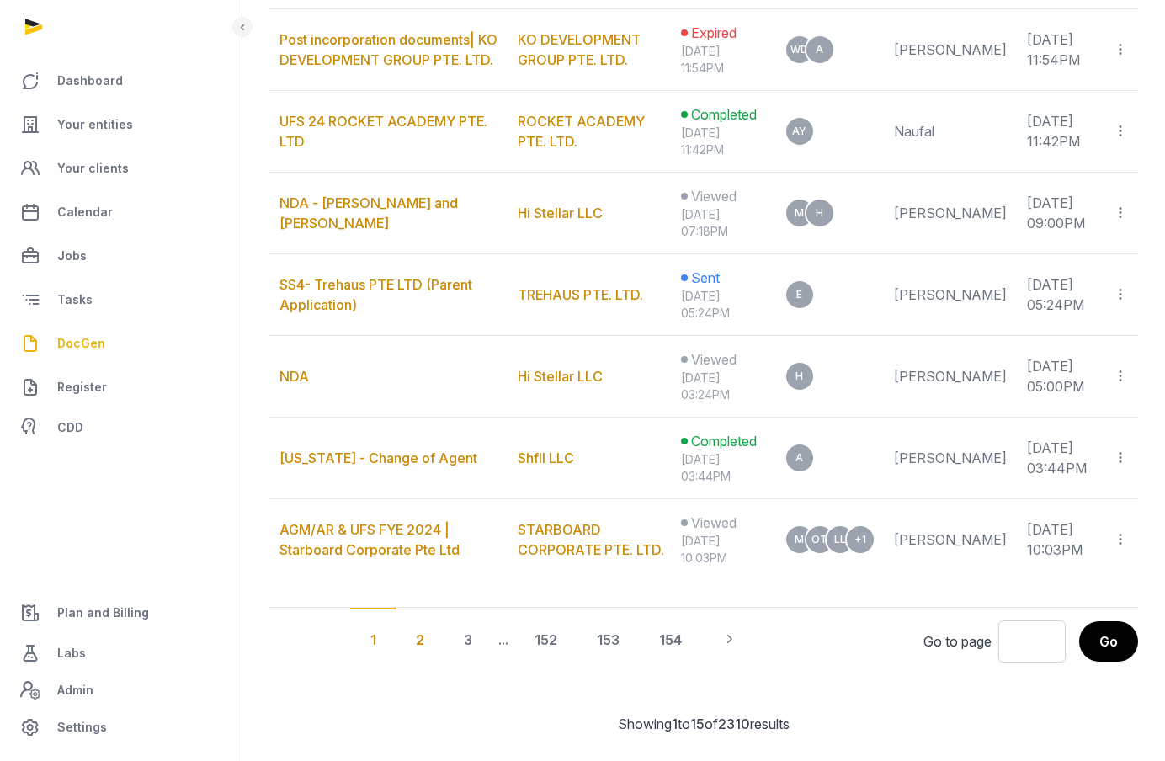  I want to click on span: Your entities, so click(95, 125).